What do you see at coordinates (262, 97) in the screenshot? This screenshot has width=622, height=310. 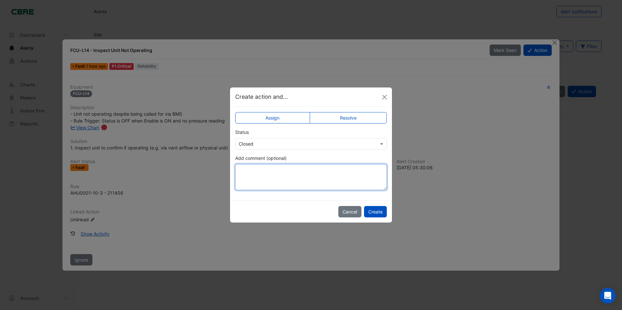 I see `h5: Create action and...` at bounding box center [262, 97].